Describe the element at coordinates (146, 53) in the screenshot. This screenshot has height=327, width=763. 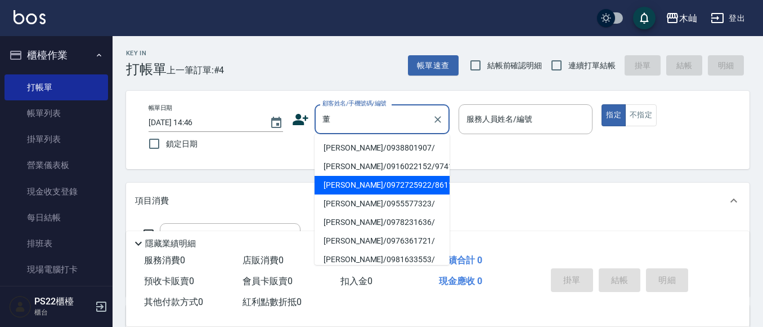
I see `h2: Key In` at that location.